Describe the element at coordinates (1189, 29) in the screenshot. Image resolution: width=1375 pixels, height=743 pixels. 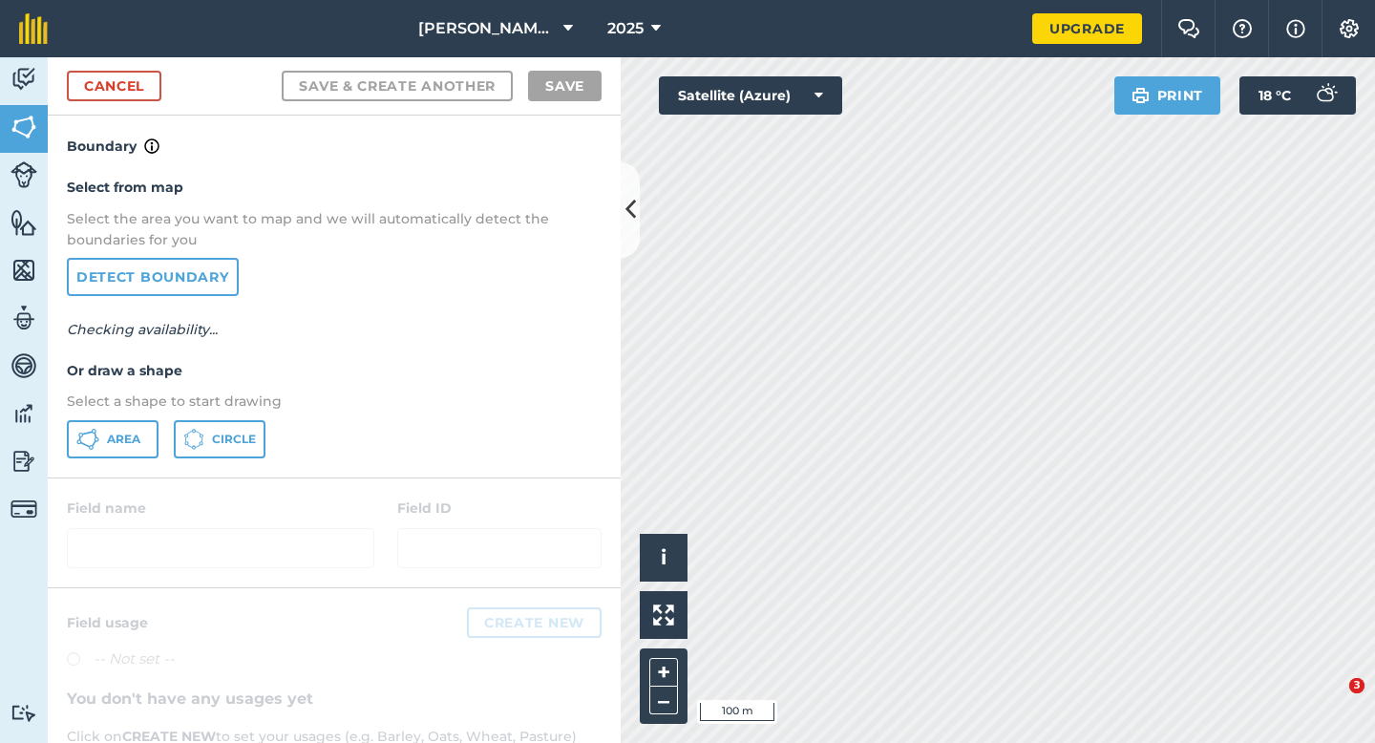
I see `img: Two speech bubbles overlapping with the left bubble in the forefront` at that location.